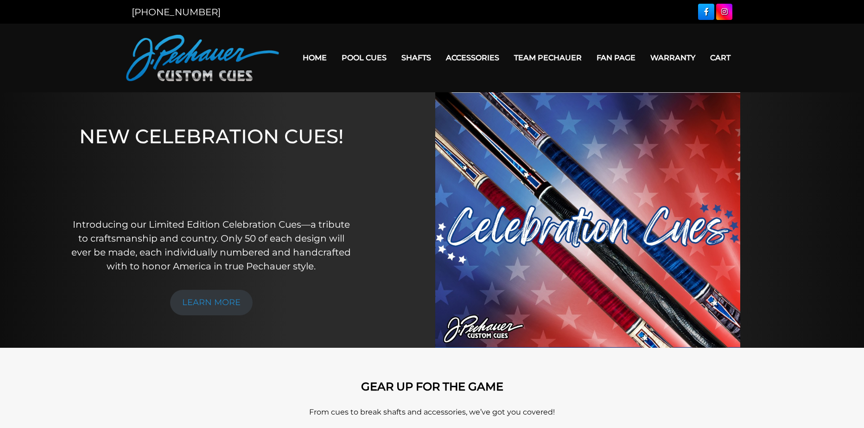  Describe the element at coordinates (364, 57) in the screenshot. I see `a: Pool Cues` at that location.